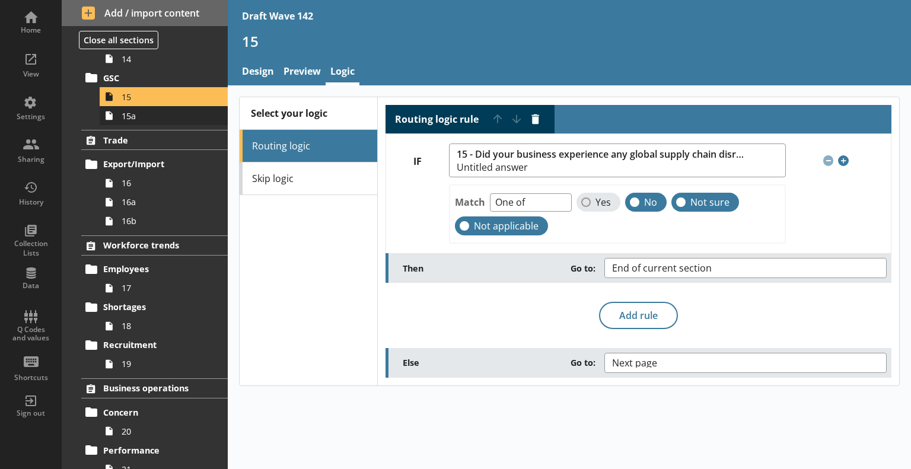 This screenshot has width=911, height=469. I want to click on div: Collection Lists, so click(31, 248).